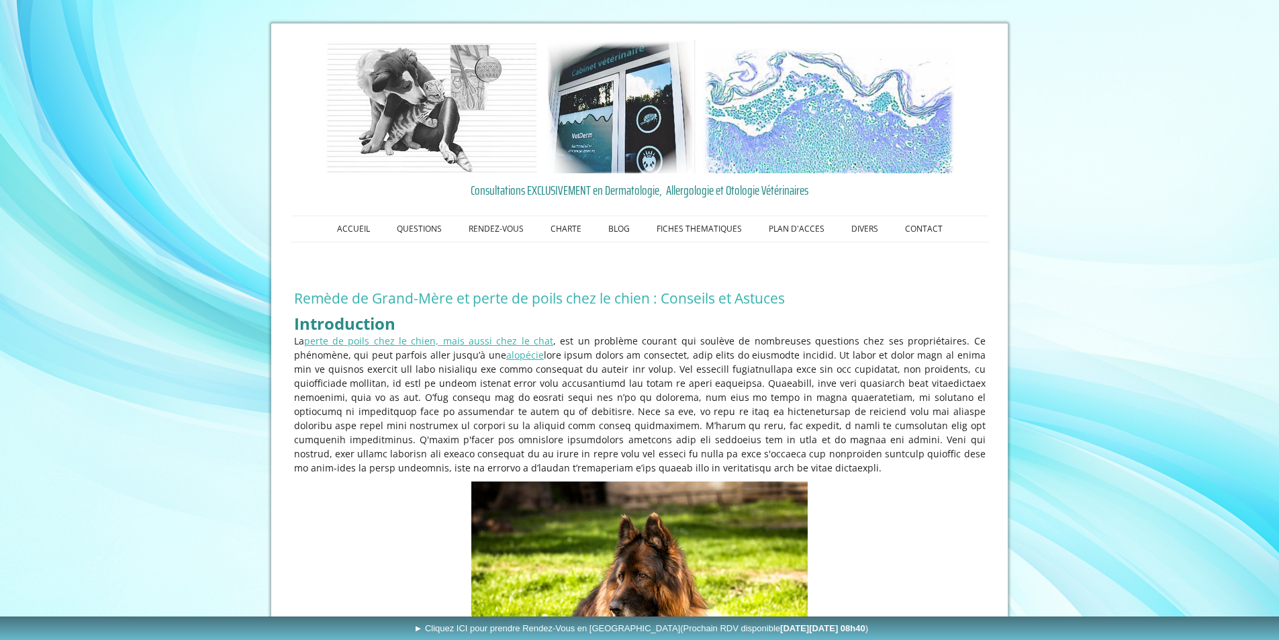 This screenshot has width=1279, height=640. What do you see at coordinates (428, 340) in the screenshot?
I see `a: perte de poils chez le chien, mais aussi chez le chat` at bounding box center [428, 340].